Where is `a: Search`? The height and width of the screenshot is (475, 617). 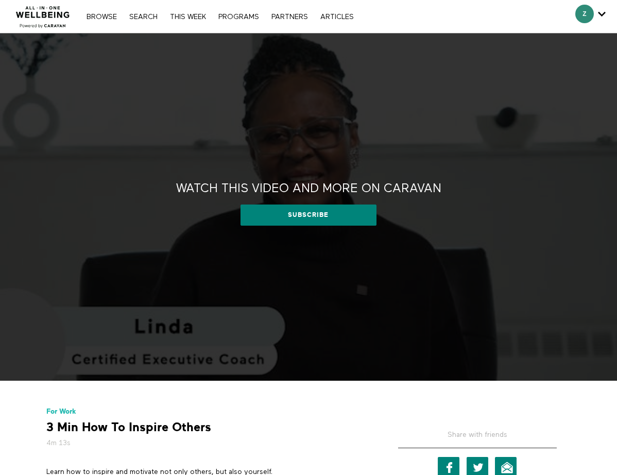
a: Search is located at coordinates (143, 17).